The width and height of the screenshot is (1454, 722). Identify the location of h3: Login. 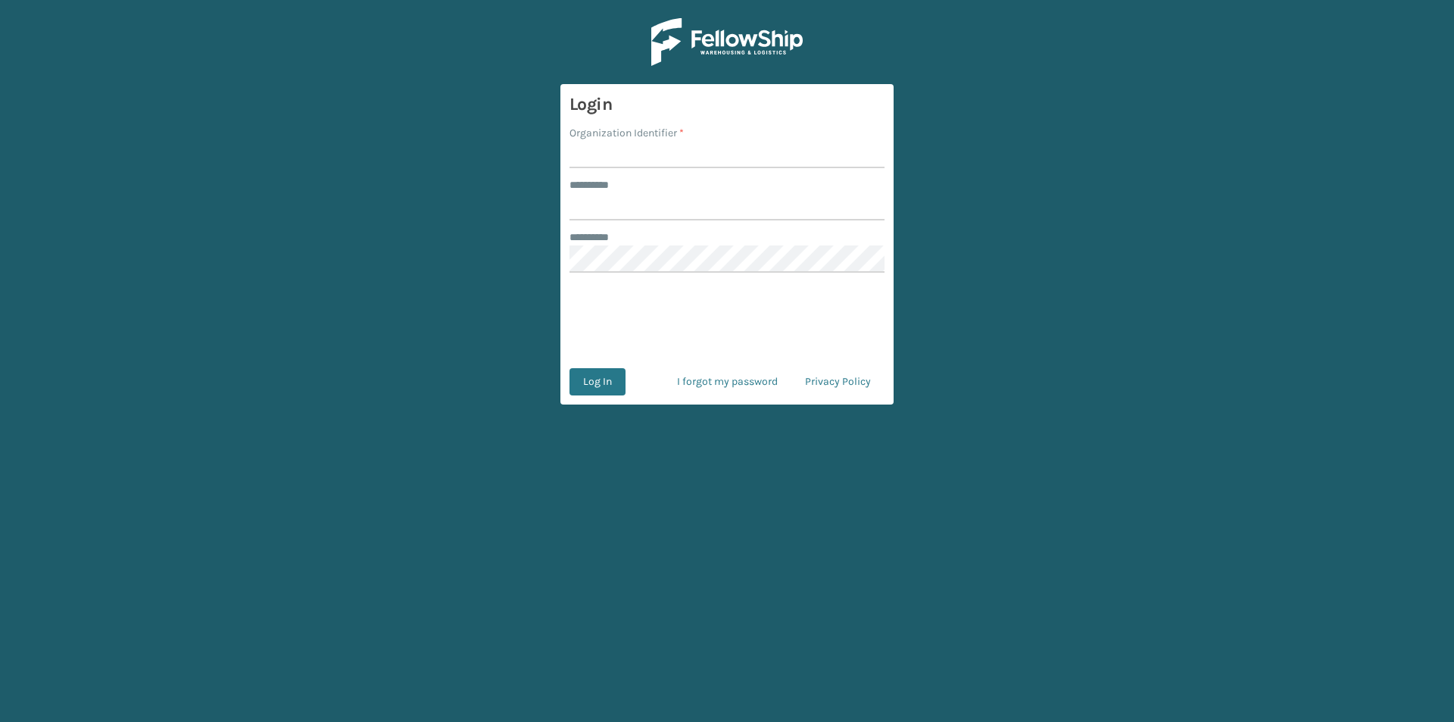
(727, 104).